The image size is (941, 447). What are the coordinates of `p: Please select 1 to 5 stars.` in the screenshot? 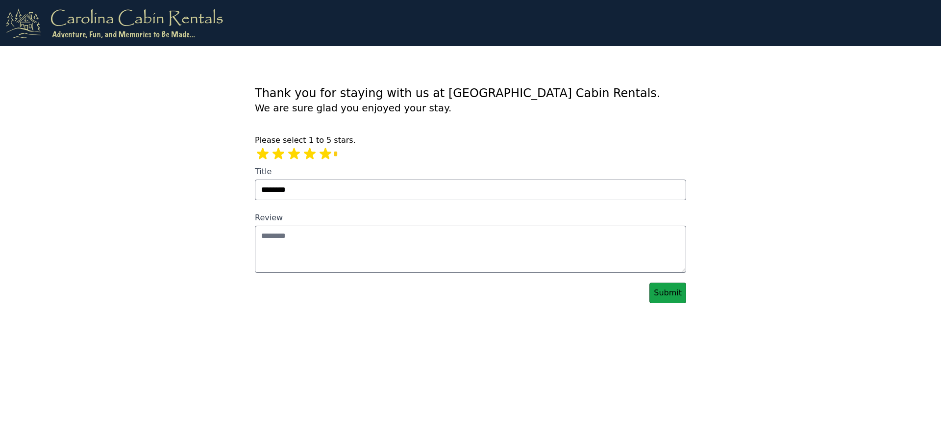 It's located at (471, 140).